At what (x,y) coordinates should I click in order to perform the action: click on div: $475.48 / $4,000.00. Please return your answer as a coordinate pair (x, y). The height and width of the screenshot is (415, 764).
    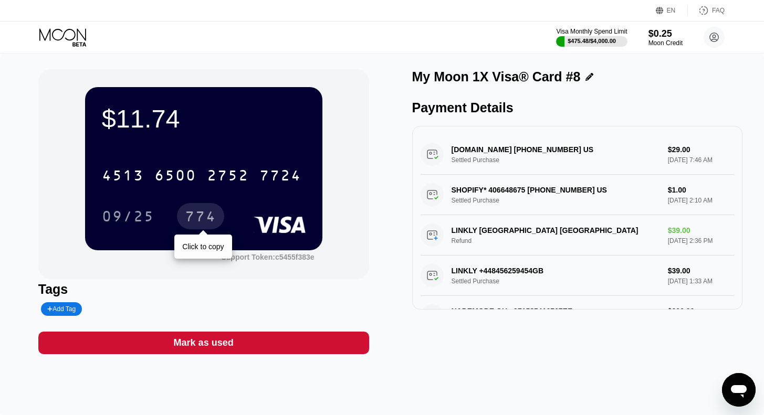
    Looking at the image, I should click on (592, 41).